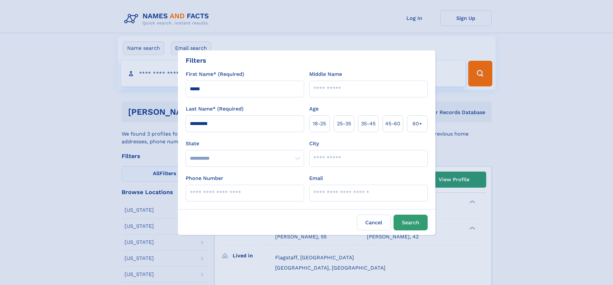 This screenshot has width=613, height=285. What do you see at coordinates (196, 61) in the screenshot?
I see `div: Filters` at bounding box center [196, 61].